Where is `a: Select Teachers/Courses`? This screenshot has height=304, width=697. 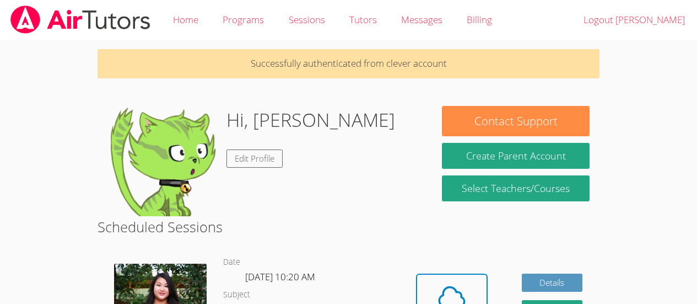
a: Select Teachers/Courses is located at coordinates (515, 188).